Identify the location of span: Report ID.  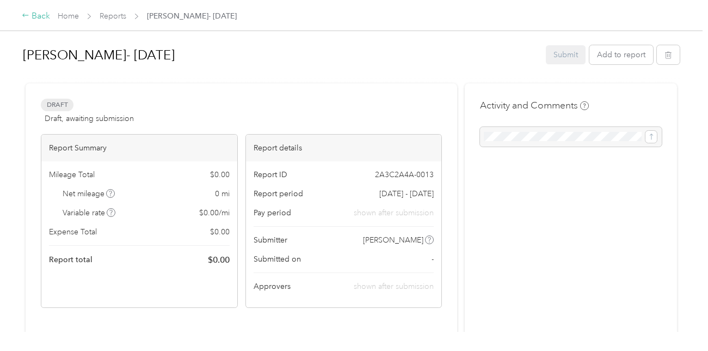
(271, 174).